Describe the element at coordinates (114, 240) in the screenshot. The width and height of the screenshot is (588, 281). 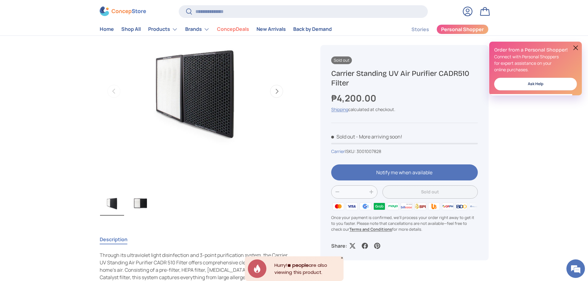
I see `button: Description` at that location.